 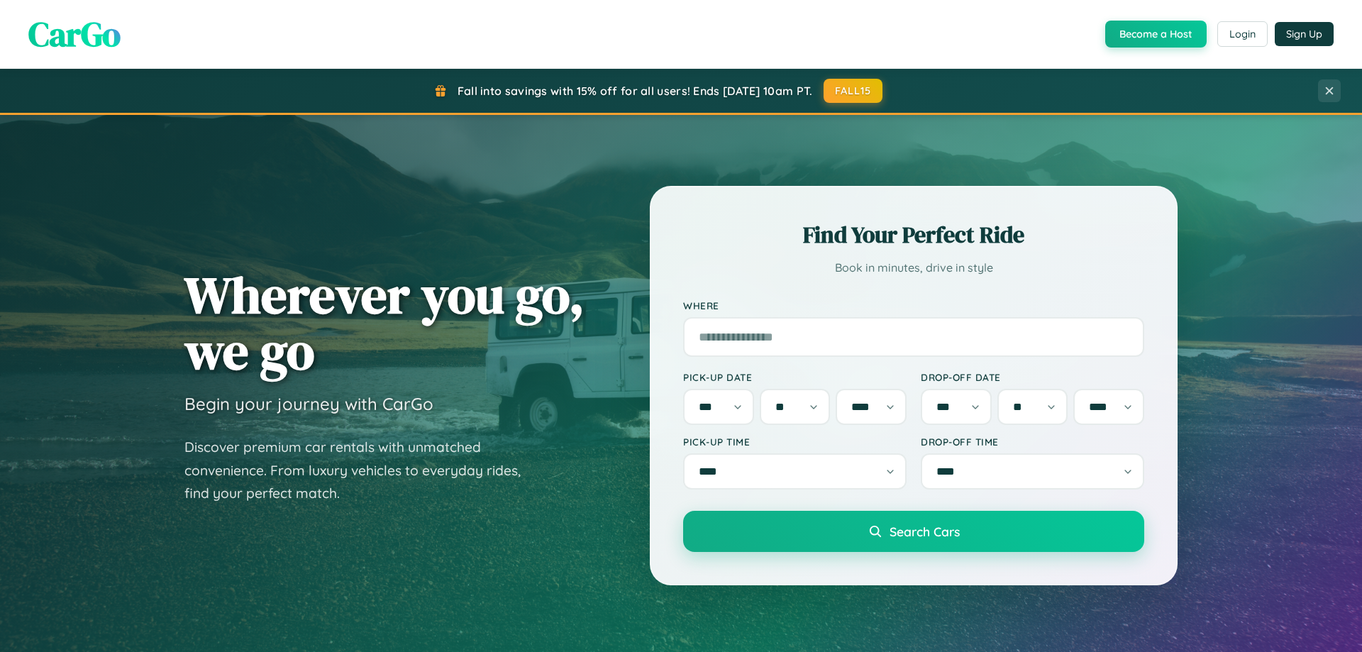 I want to click on button: FALL15, so click(x=854, y=91).